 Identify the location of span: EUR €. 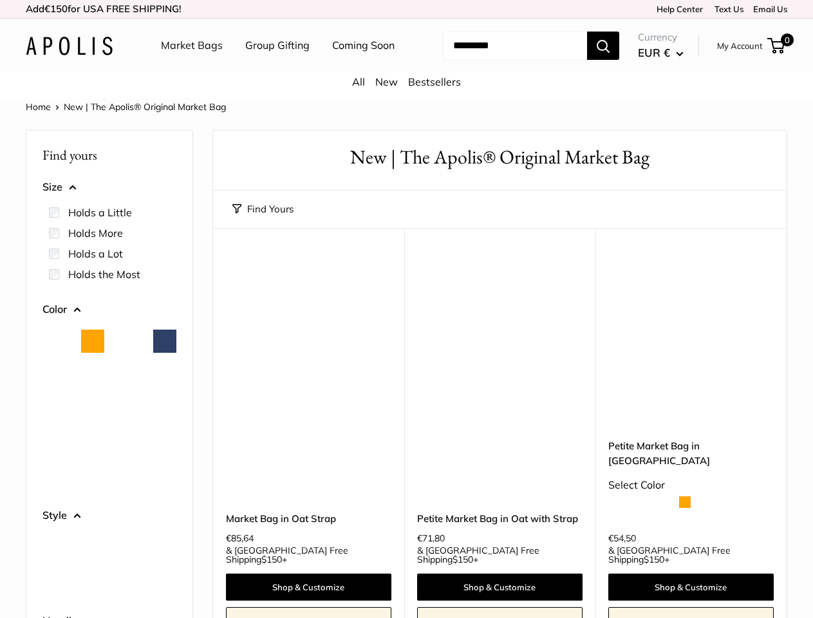
(654, 52).